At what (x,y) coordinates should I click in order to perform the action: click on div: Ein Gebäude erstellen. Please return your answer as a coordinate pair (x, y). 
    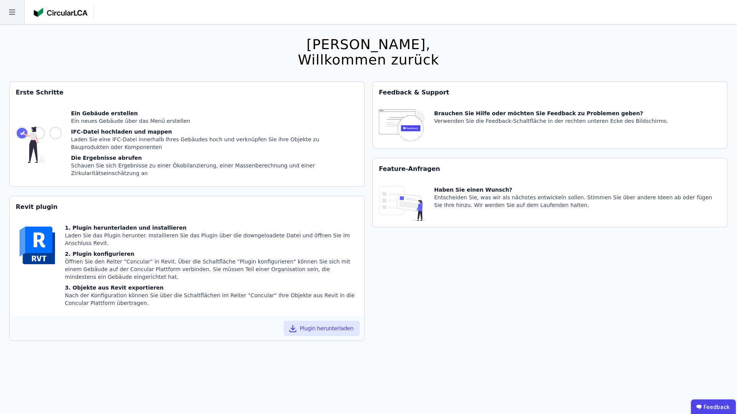
    Looking at the image, I should click on (215, 113).